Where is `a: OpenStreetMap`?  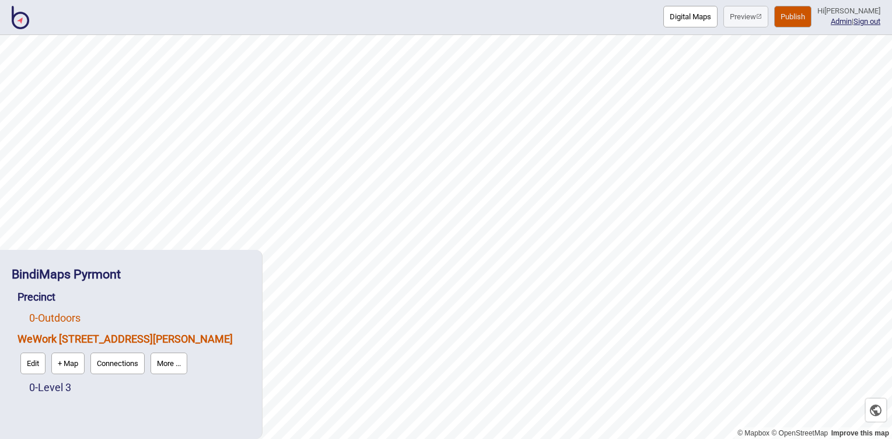
a: OpenStreetMap is located at coordinates (799, 433).